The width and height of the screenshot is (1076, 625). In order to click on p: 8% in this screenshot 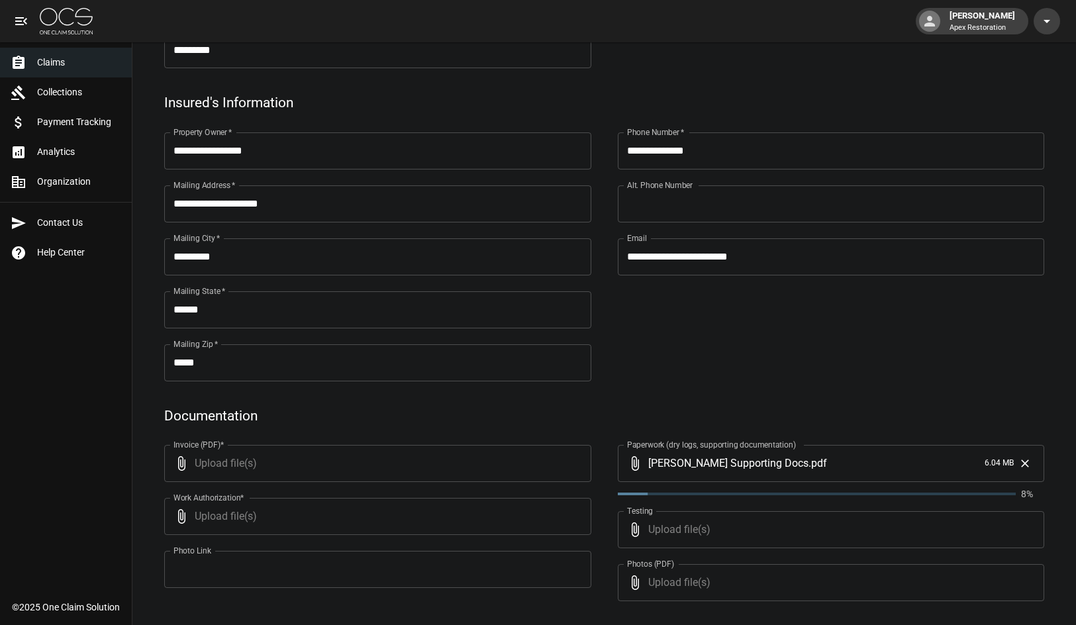, I will do `click(1032, 494)`.